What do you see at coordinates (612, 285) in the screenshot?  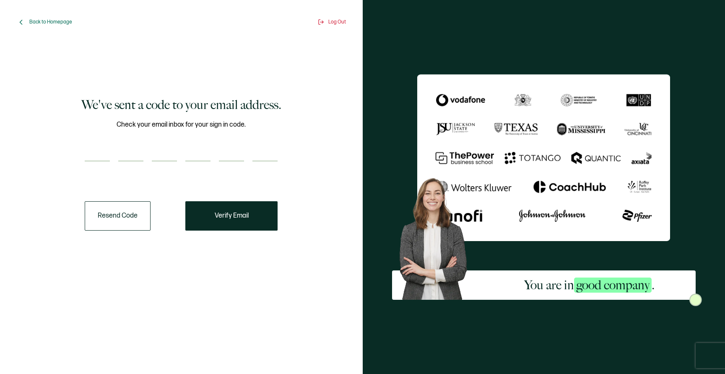 I see `span: good company` at bounding box center [612, 285].